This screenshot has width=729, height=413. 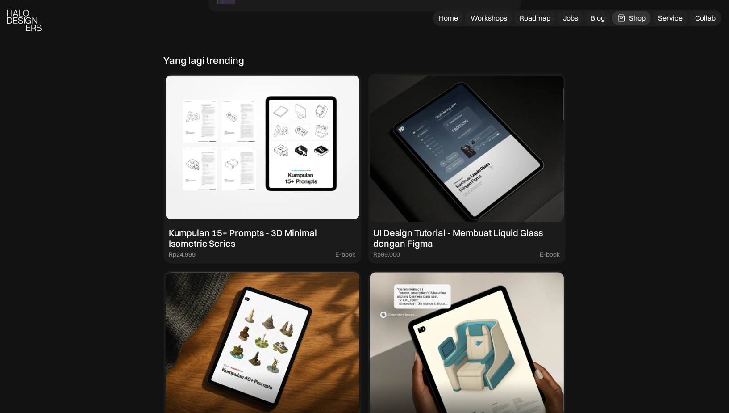 What do you see at coordinates (489, 18) in the screenshot?
I see `a: Workshops` at bounding box center [489, 18].